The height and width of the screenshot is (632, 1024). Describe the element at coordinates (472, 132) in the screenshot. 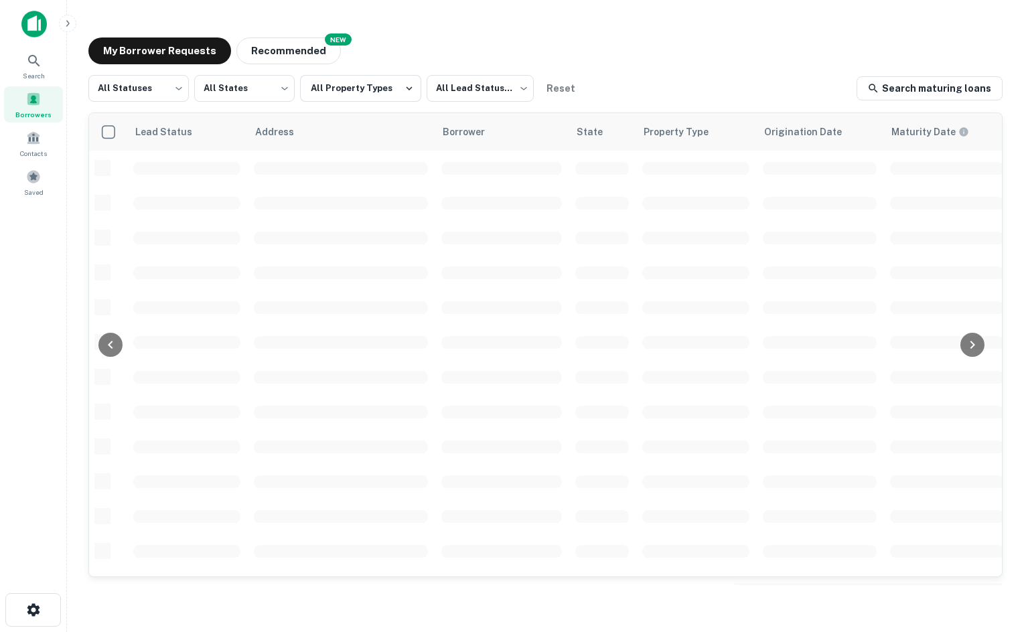

I see `span: Borrower` at that location.